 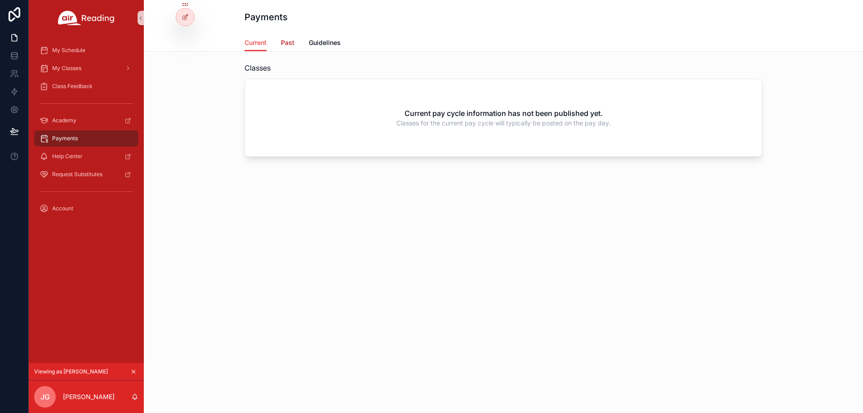 I want to click on span: My Classes, so click(x=67, y=68).